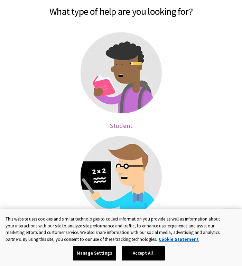 This screenshot has height=266, width=242. What do you see at coordinates (121, 73) in the screenshot?
I see `img: Student help` at bounding box center [121, 73].